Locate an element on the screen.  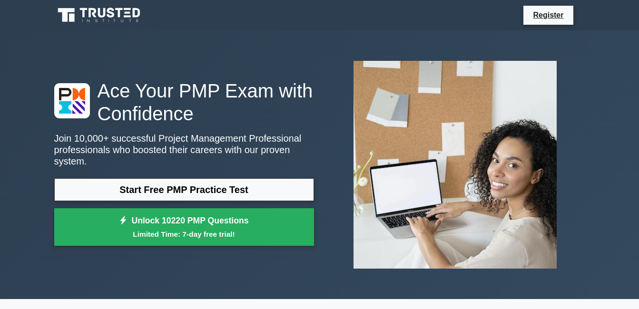
small: Limited Time: 7-day free trial! is located at coordinates (184, 234).